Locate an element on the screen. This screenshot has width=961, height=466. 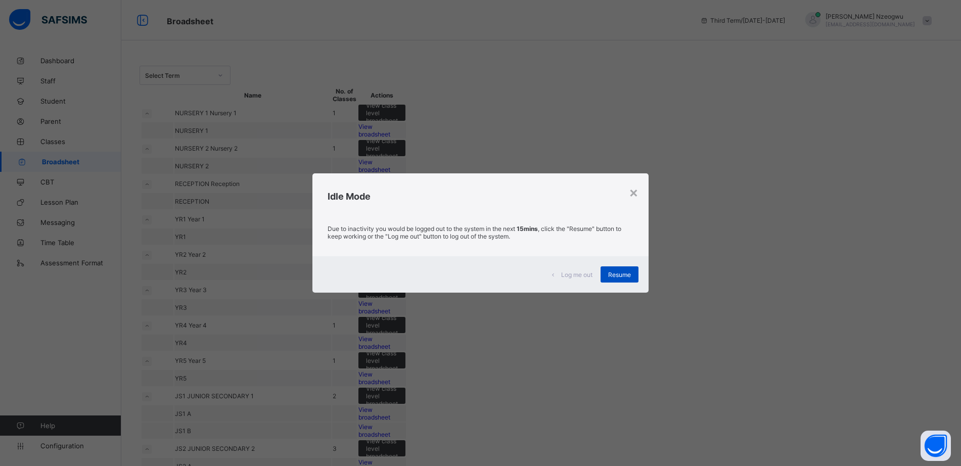
h2: Idle Mode is located at coordinates (480, 196).